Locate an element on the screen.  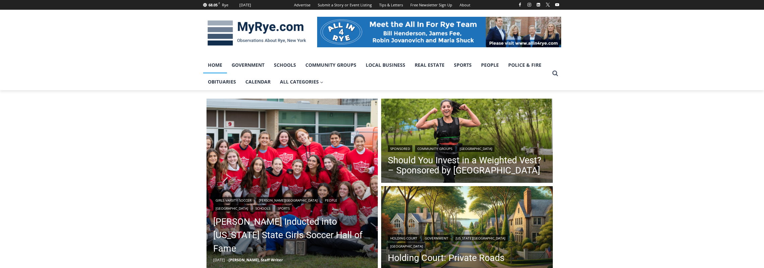
a: Calendar is located at coordinates (258, 82).